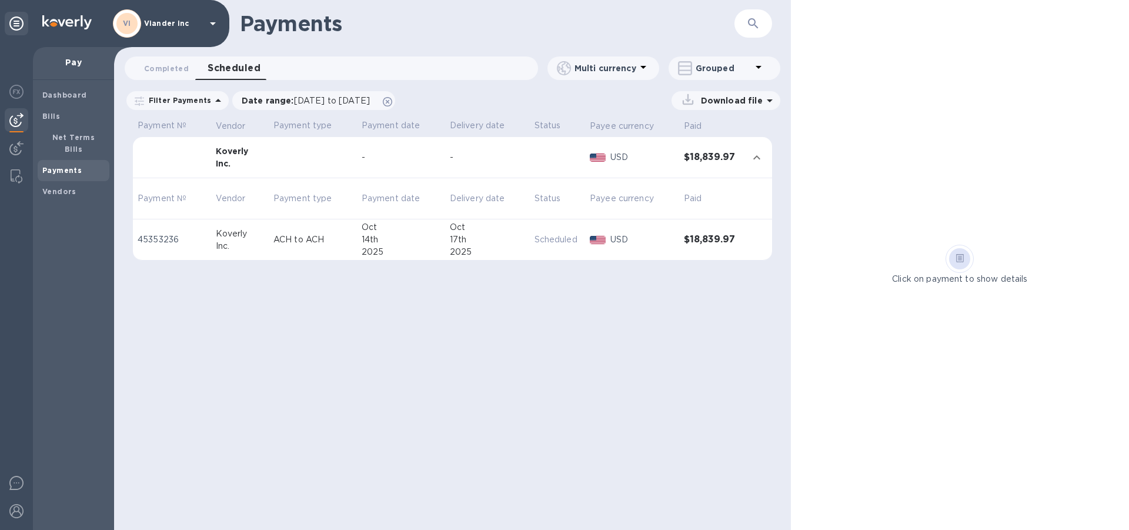 The height and width of the screenshot is (530, 1129). Describe the element at coordinates (178, 100) in the screenshot. I see `p: Filter Payments` at that location.